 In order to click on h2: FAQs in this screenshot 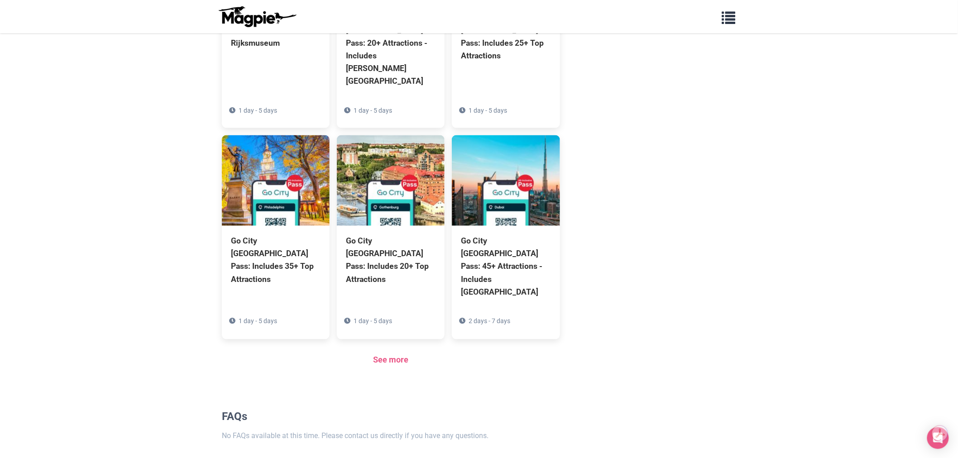, I will do `click(391, 417)`.